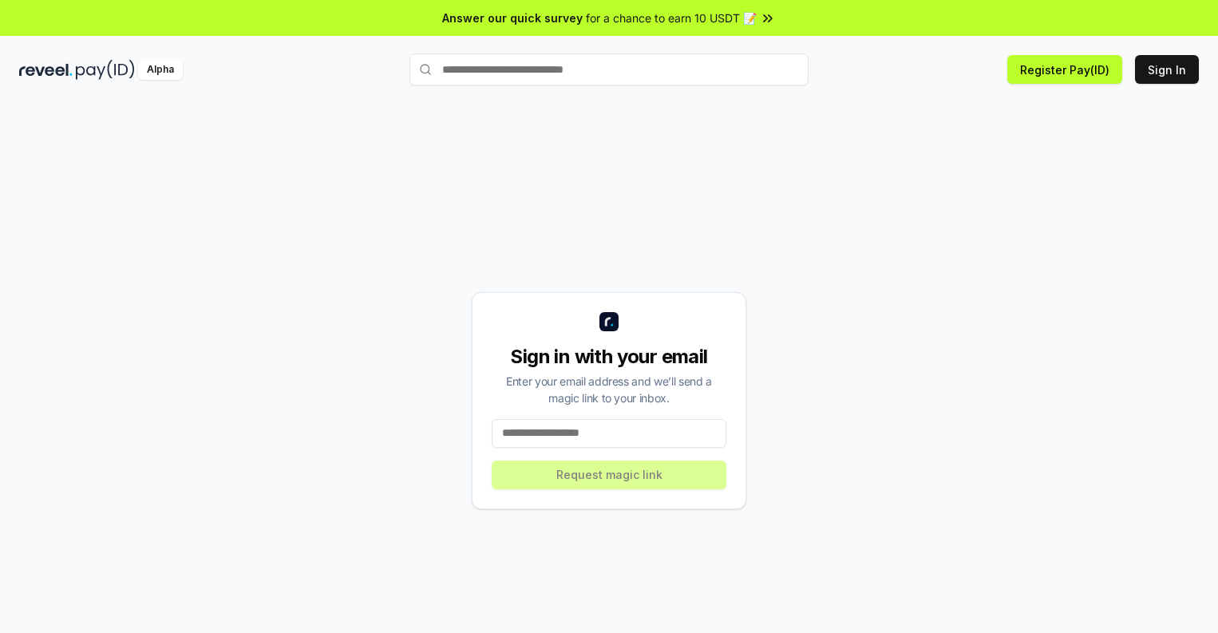 This screenshot has height=633, width=1218. What do you see at coordinates (105, 69) in the screenshot?
I see `img: pay_id` at bounding box center [105, 69].